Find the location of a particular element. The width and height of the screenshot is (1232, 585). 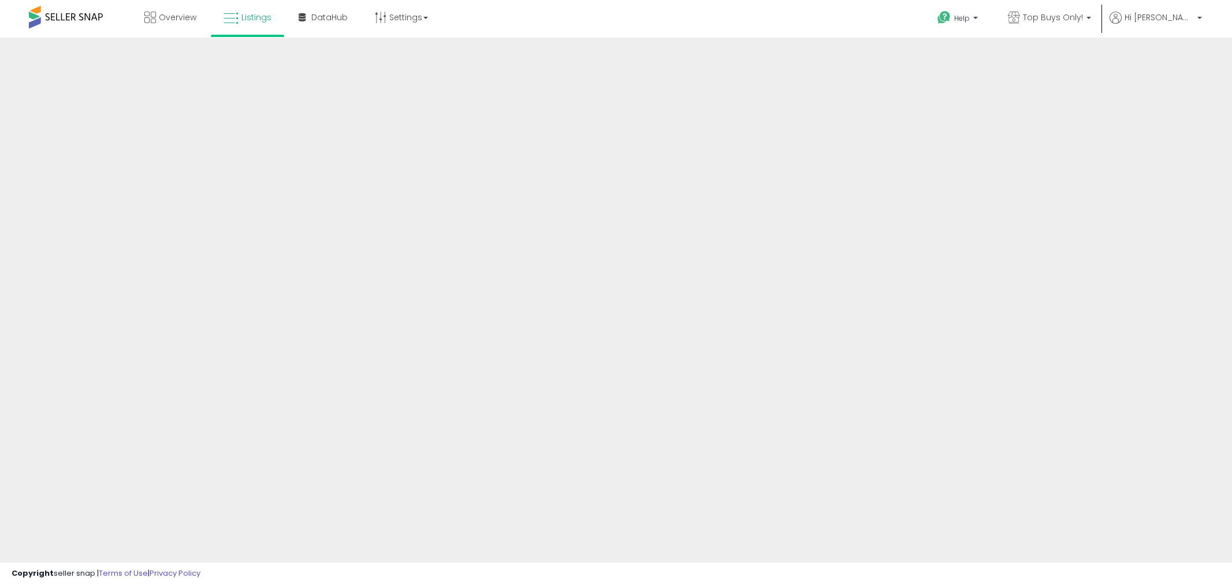

span: Listings is located at coordinates (257, 17).